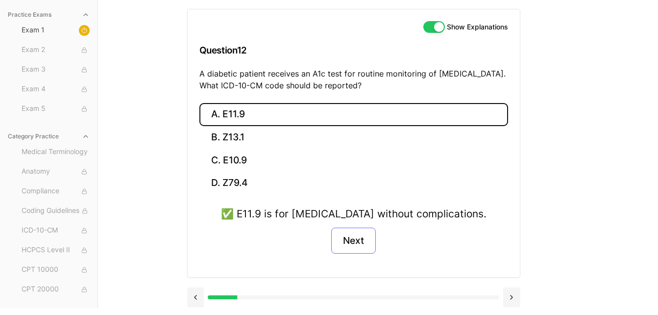  What do you see at coordinates (55, 270) in the screenshot?
I see `span: CPT 10000` at bounding box center [55, 270].